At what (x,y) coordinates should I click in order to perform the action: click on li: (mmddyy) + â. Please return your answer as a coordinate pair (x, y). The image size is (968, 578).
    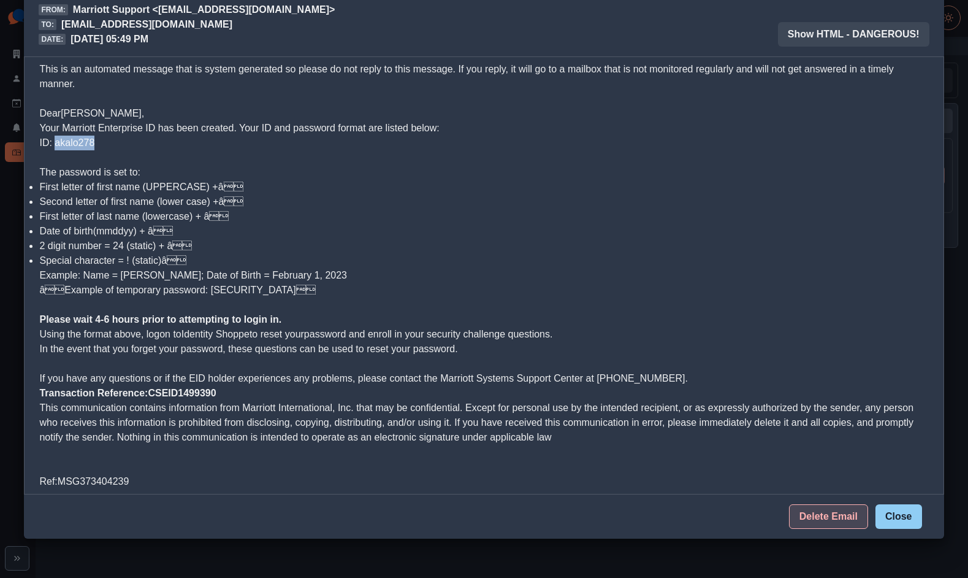
    Looking at the image, I should click on (484, 231).